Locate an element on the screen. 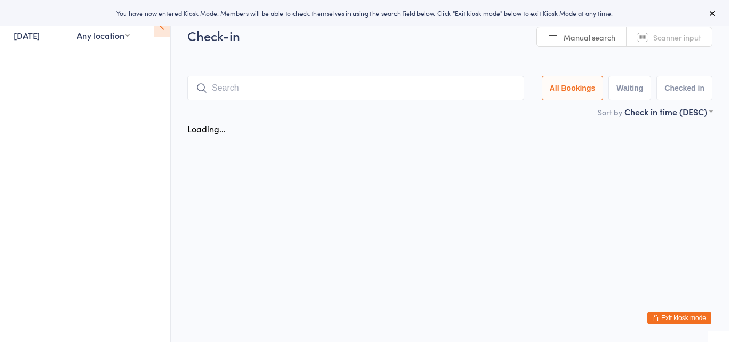 Image resolution: width=729 pixels, height=342 pixels. button: Checked in is located at coordinates (684, 88).